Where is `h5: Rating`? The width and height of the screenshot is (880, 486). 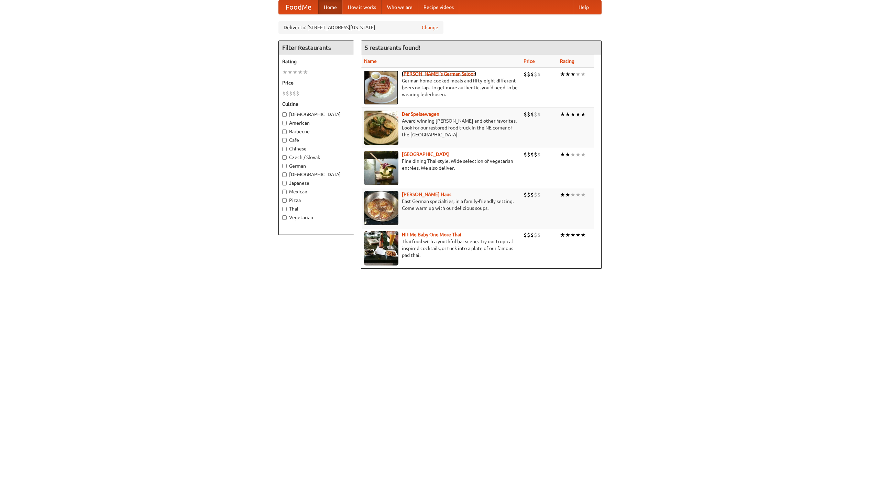 h5: Rating is located at coordinates (316, 62).